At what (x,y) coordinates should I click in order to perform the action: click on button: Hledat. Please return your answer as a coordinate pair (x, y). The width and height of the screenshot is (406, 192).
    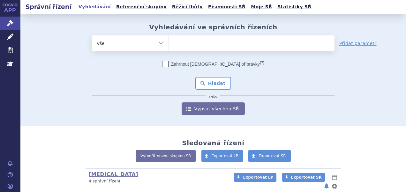
    Looking at the image, I should click on (213, 83).